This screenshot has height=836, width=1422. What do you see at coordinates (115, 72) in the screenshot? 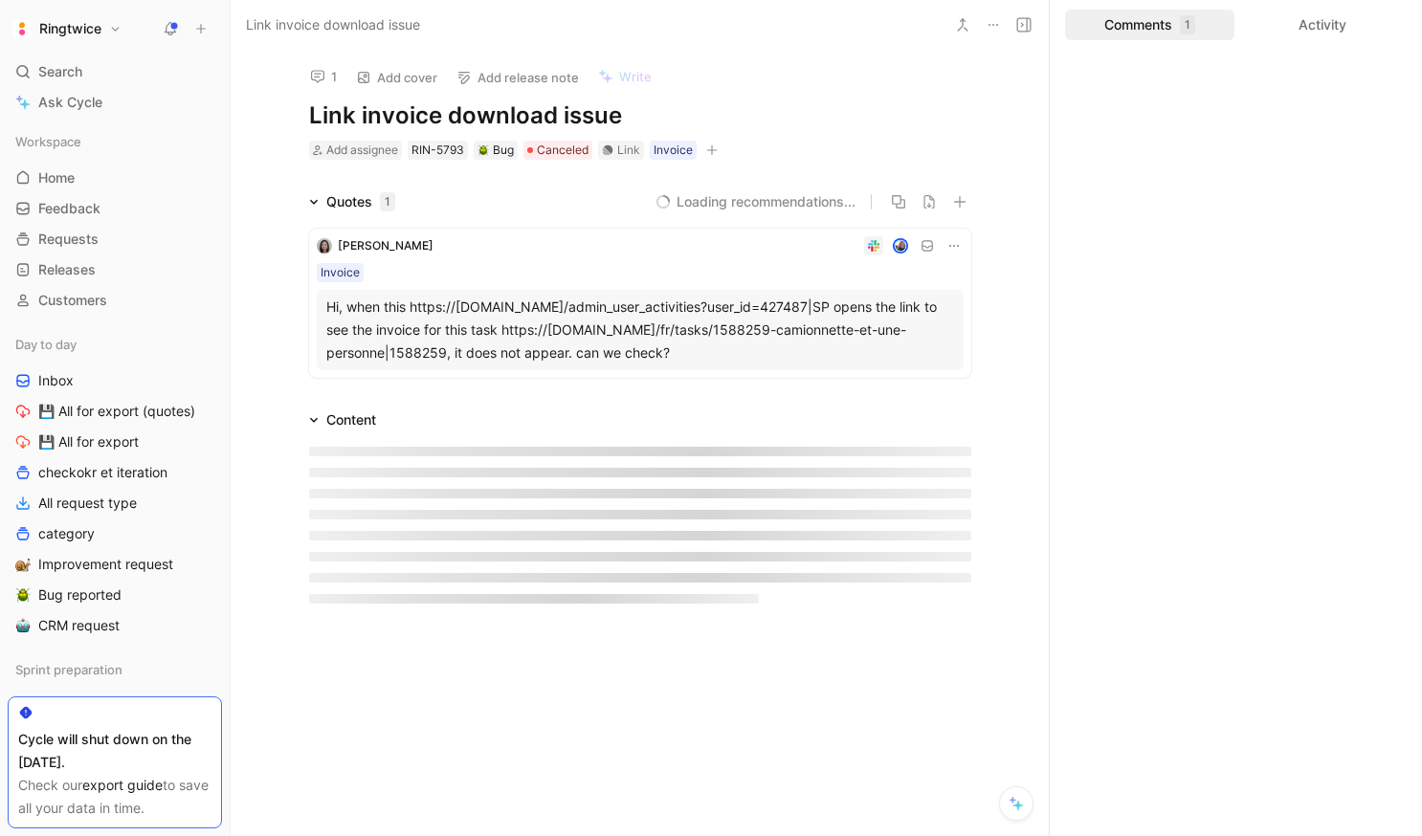
I see `div: Search` at bounding box center [115, 72].